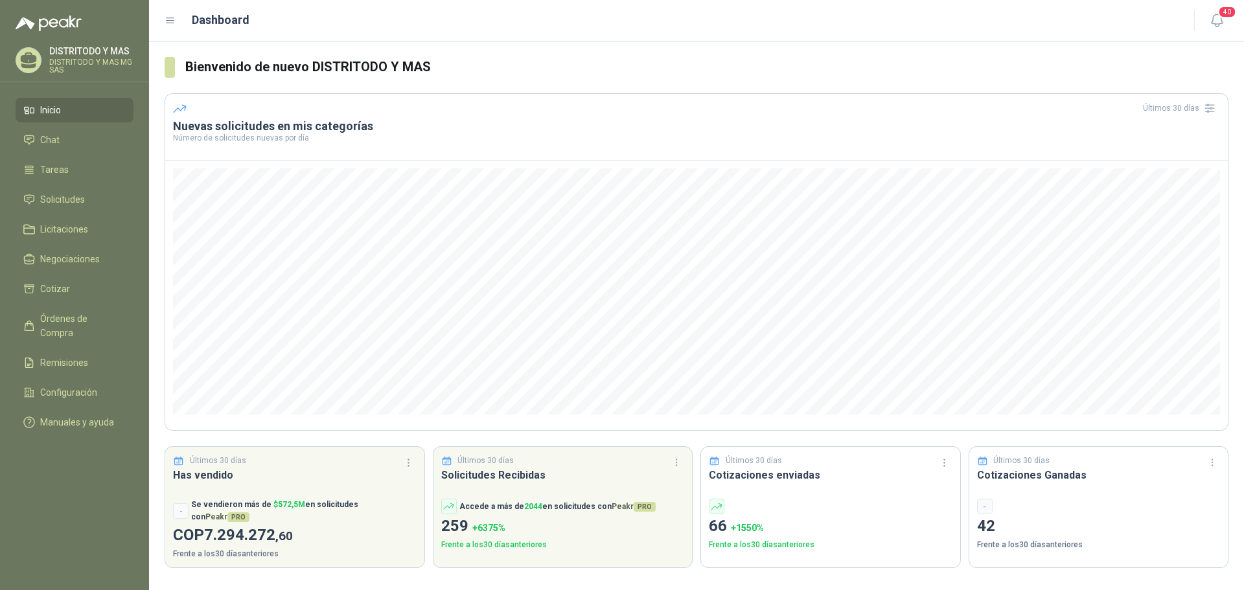 The height and width of the screenshot is (590, 1244). What do you see at coordinates (75, 326) in the screenshot?
I see `a: Órdenes de Compra` at bounding box center [75, 326].